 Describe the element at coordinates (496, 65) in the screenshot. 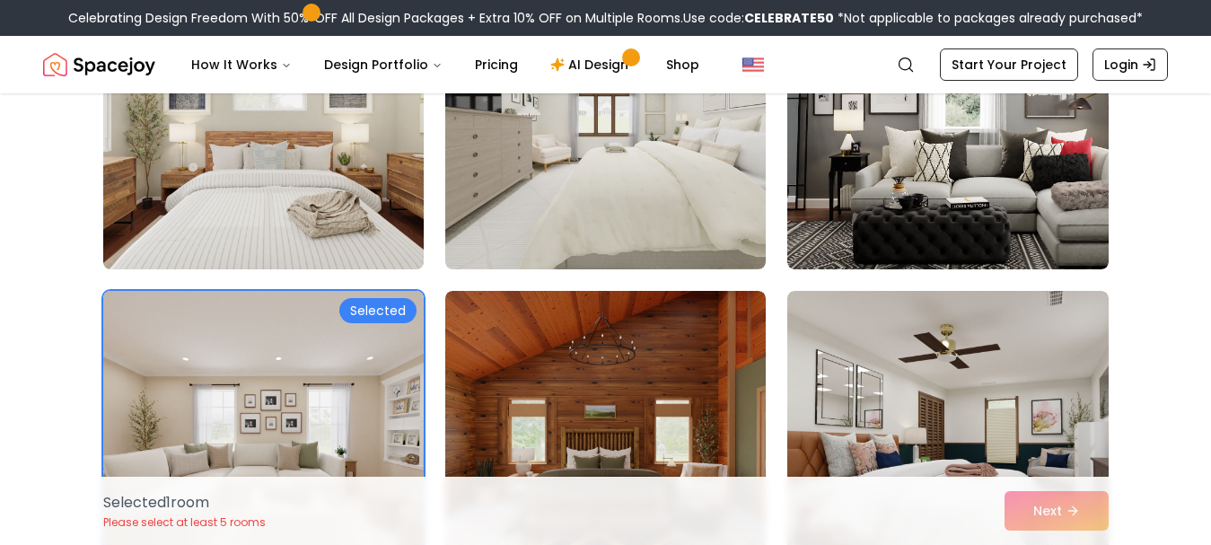

I see `a: Pricing` at that location.